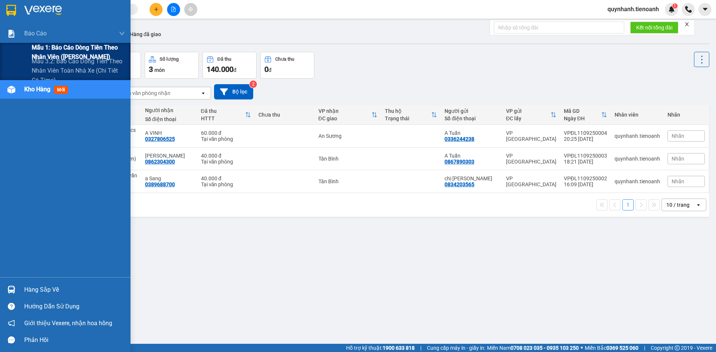 This screenshot has height=352, width=716. What do you see at coordinates (151, 69) in the screenshot?
I see `span: 3` at bounding box center [151, 69].